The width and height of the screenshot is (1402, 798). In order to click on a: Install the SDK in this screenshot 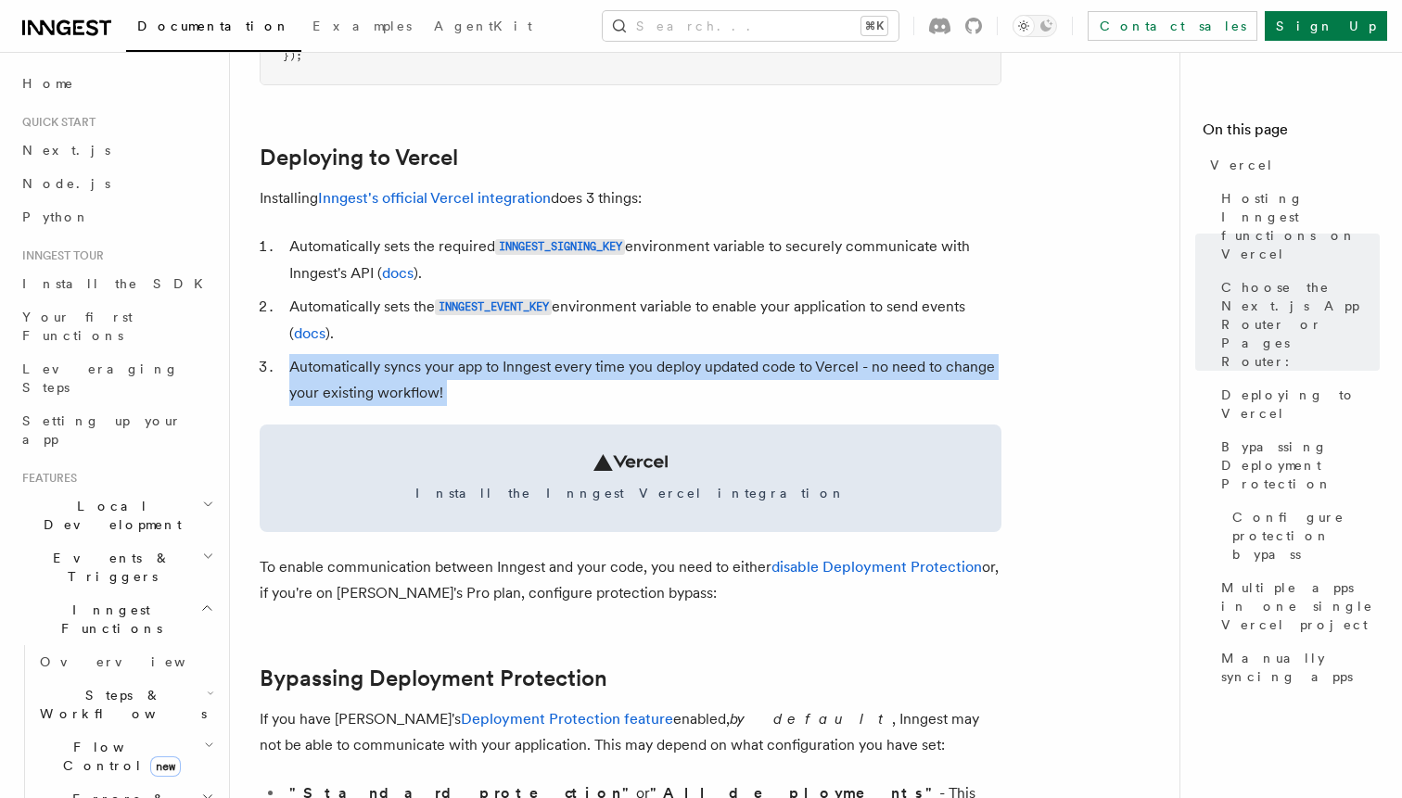, I will do `click(116, 284)`.